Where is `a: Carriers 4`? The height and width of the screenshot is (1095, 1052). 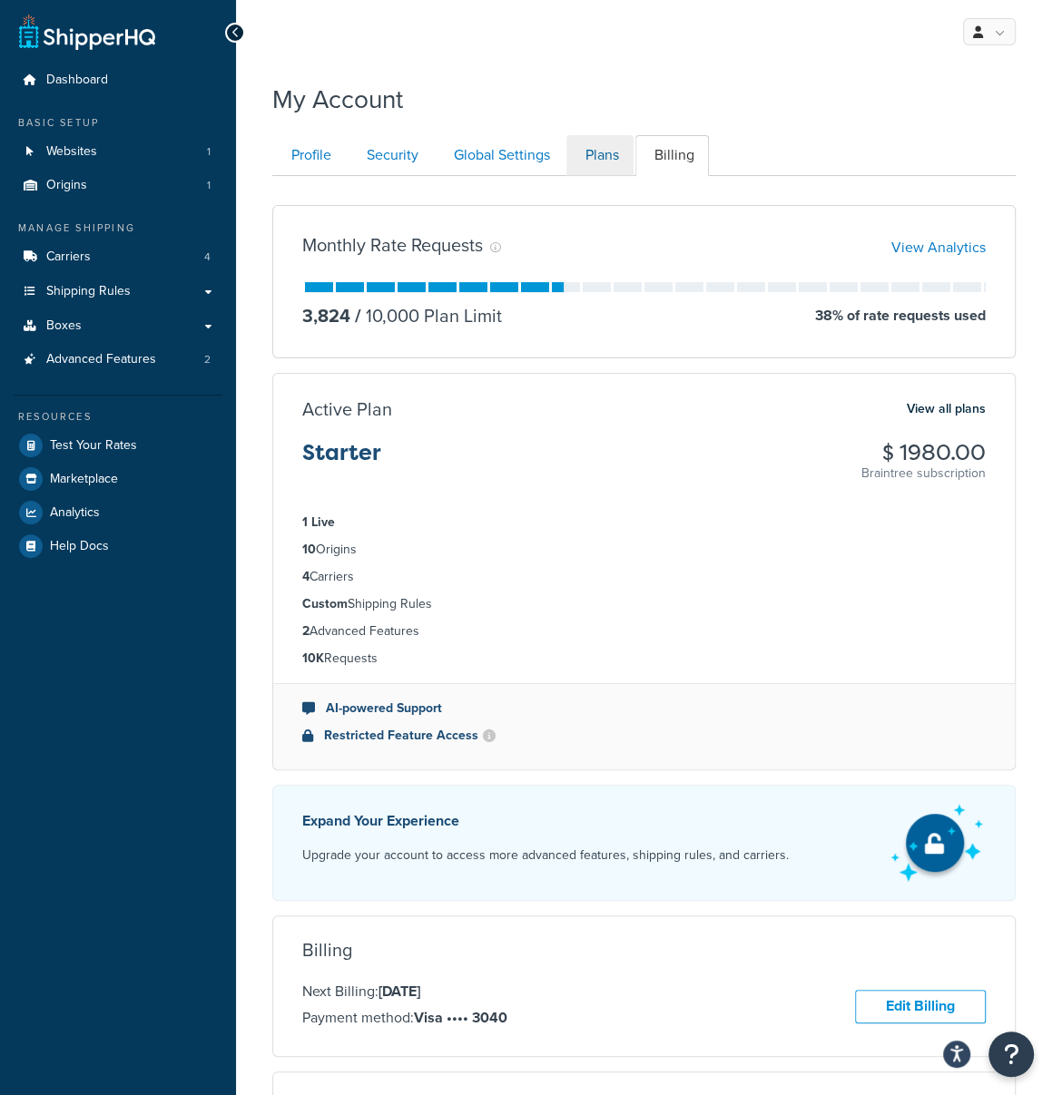 a: Carriers 4 is located at coordinates (118, 257).